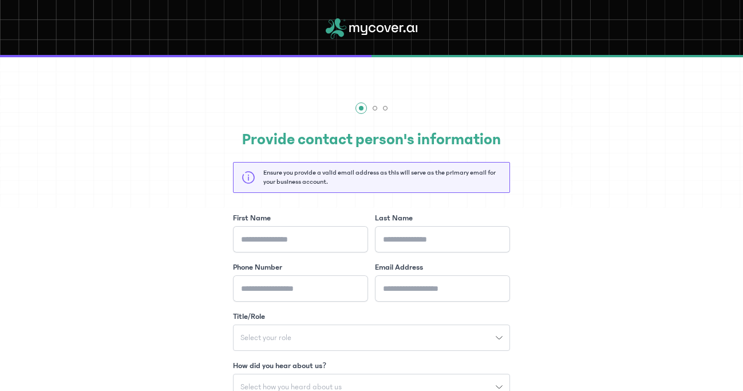 This screenshot has height=391, width=743. I want to click on h2: Provide contact person's information, so click(372, 140).